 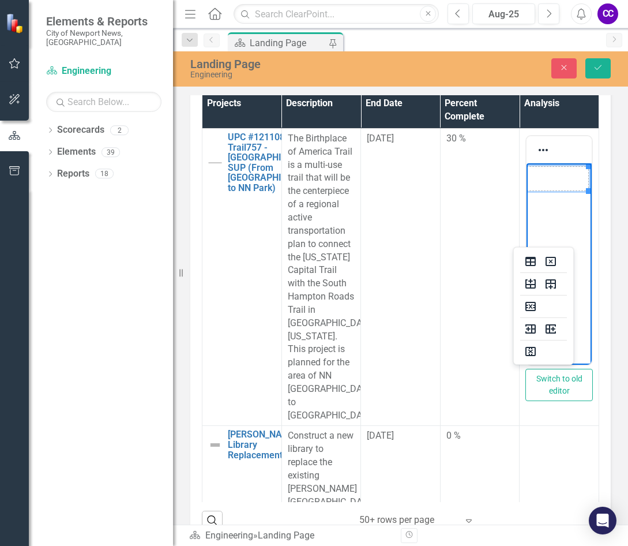 I want to click on div: Engineering, so click(x=303, y=74).